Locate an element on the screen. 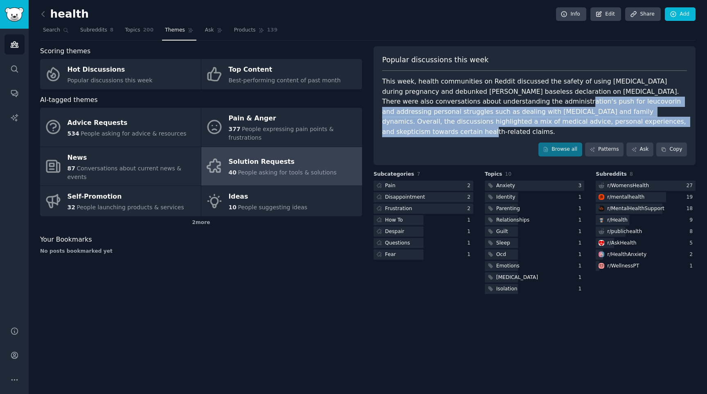  div: Top Content is located at coordinates (285, 70).